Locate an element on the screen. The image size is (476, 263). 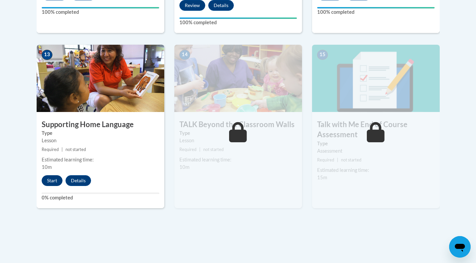
label: 0% completed is located at coordinates (100, 197).